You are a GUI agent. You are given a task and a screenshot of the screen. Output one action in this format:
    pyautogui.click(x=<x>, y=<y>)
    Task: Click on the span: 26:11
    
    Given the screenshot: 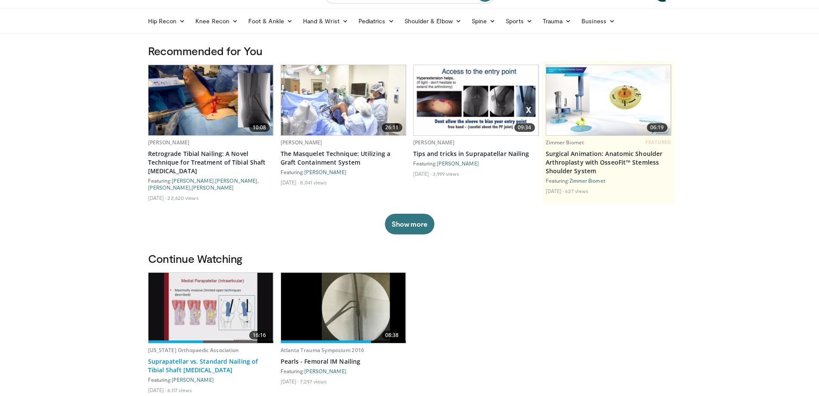 What is the action you would take?
    pyautogui.click(x=392, y=127)
    